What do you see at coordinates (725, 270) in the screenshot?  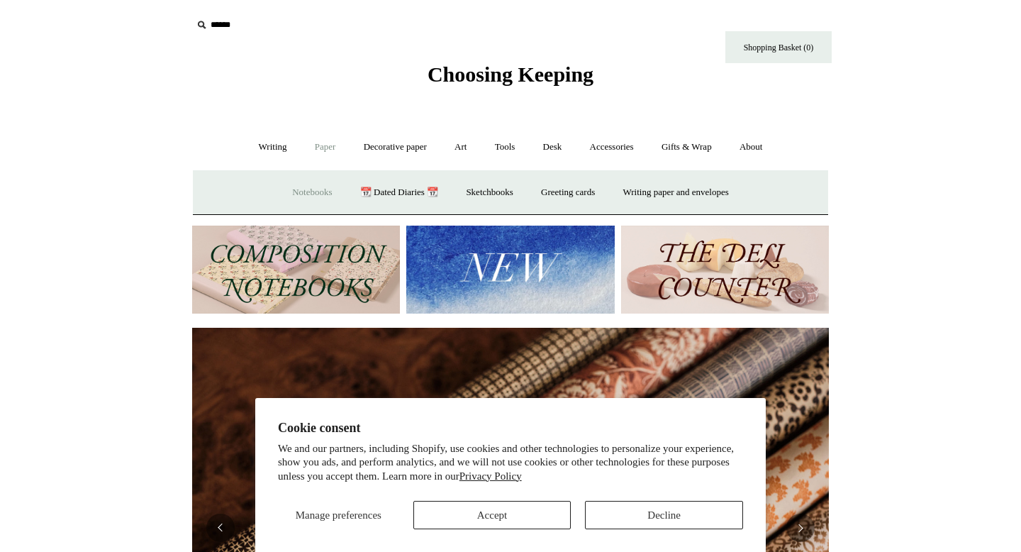 I see `img: The Deli Counter` at bounding box center [725, 270].